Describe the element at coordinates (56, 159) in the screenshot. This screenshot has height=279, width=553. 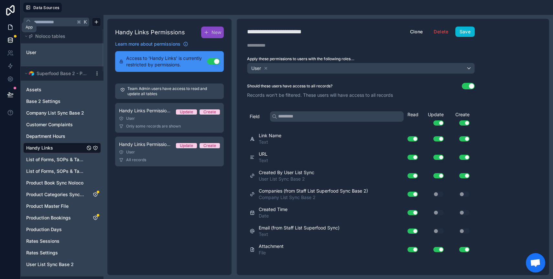
I see `a: List of Forms, SOPs & Tasks [Master]` at that location.